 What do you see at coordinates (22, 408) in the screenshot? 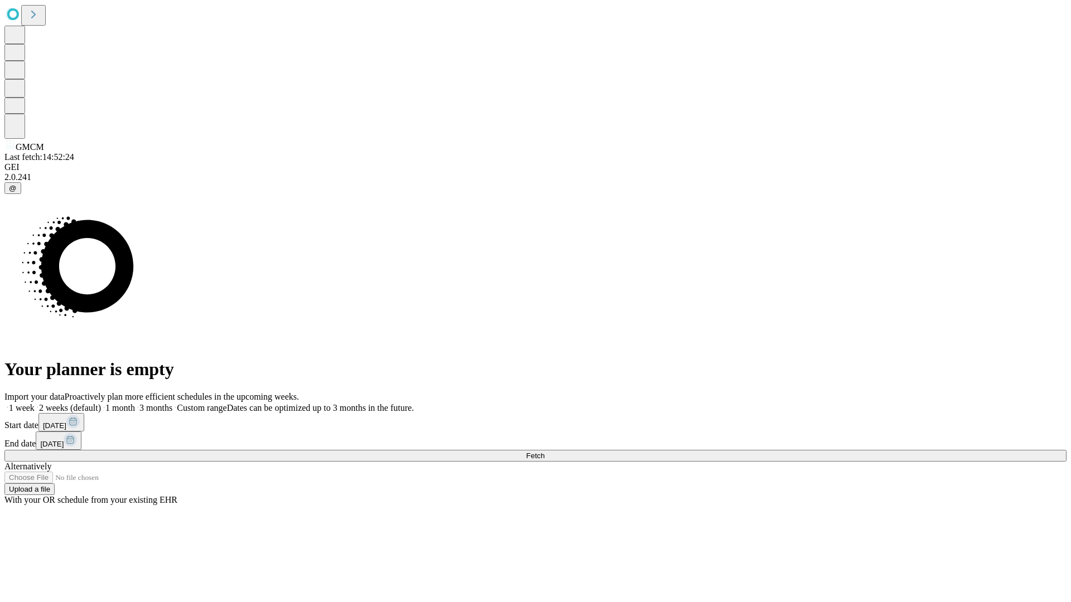
I see `span: 1 week` at bounding box center [22, 408].